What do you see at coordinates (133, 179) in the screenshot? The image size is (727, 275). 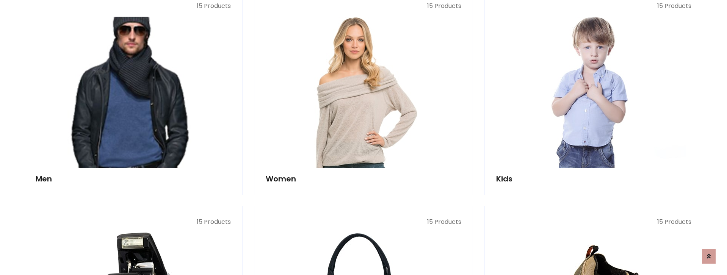 I see `h5: Men` at bounding box center [133, 179].